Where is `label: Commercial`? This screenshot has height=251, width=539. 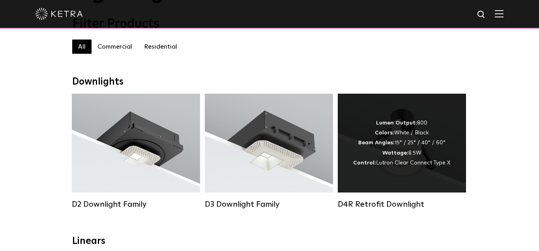 label: Commercial is located at coordinates (115, 47).